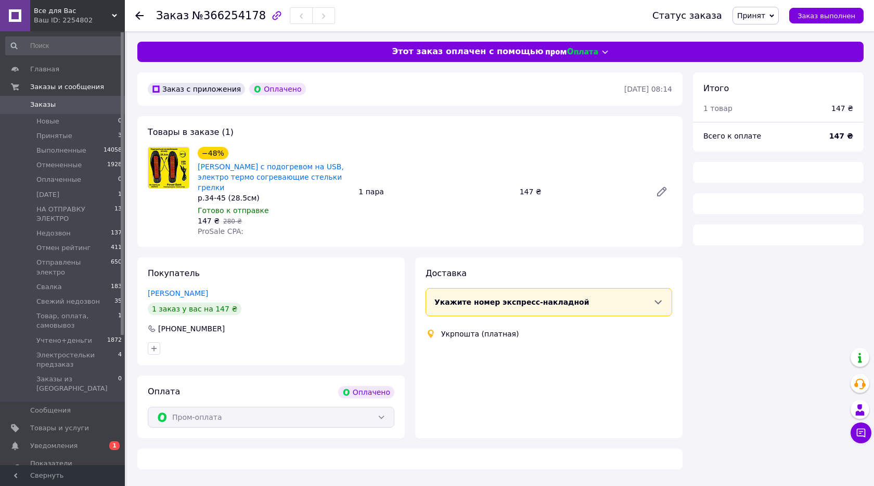 The width and height of the screenshot is (874, 486). I want to click on span: Уведомления, so click(54, 446).